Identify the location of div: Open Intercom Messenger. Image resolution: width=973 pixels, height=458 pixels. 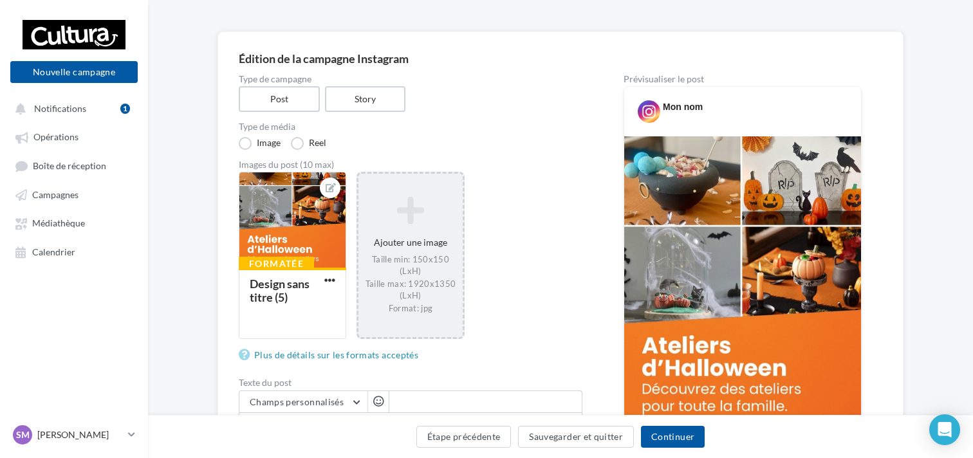
(945, 430).